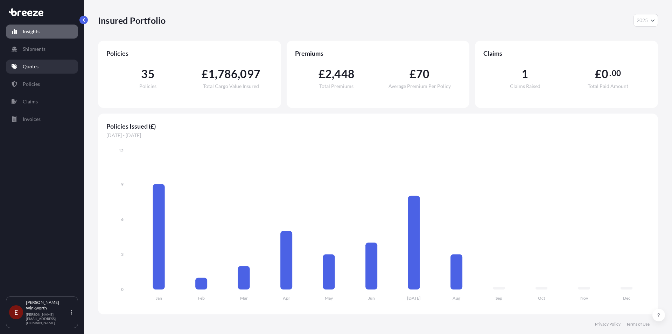 The width and height of the screenshot is (672, 334). What do you see at coordinates (567, 53) in the screenshot?
I see `span: Claims` at bounding box center [567, 53].